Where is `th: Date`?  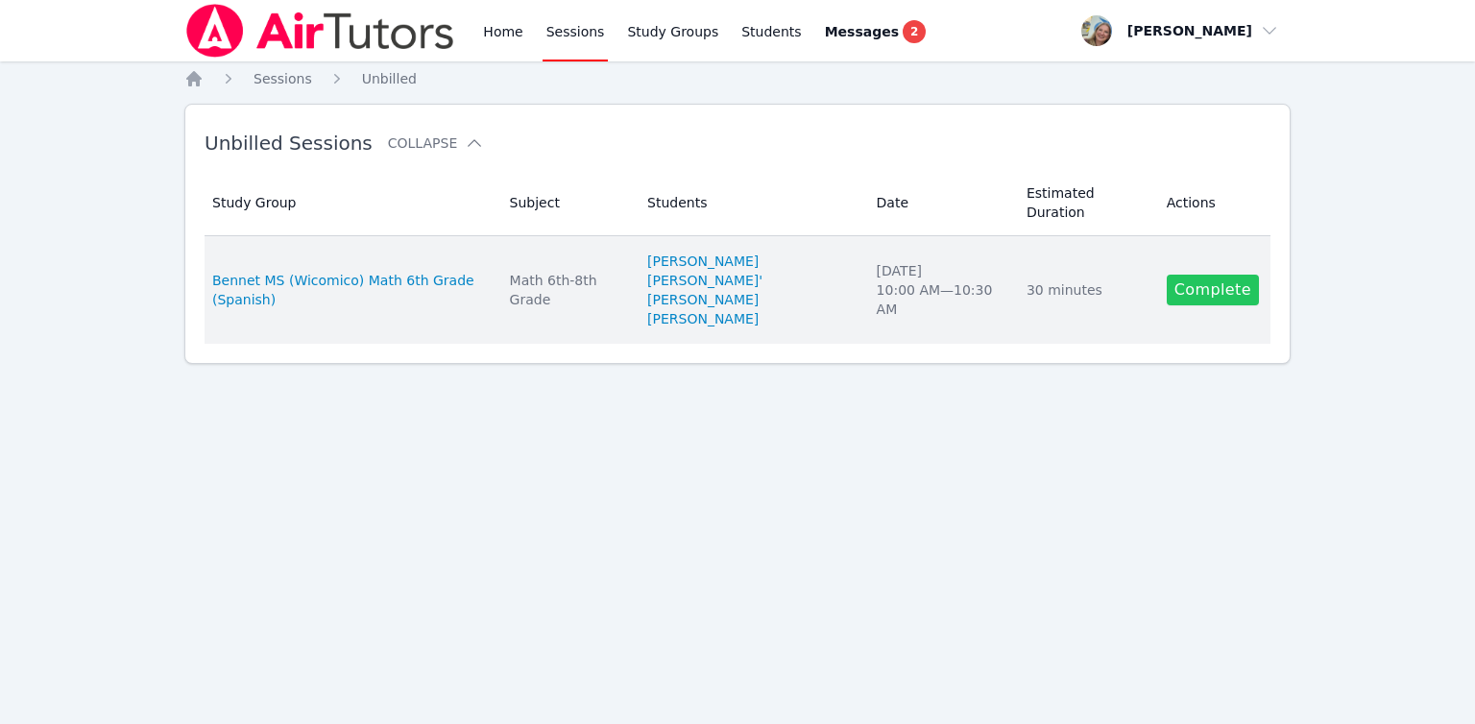 th: Date is located at coordinates (940, 203).